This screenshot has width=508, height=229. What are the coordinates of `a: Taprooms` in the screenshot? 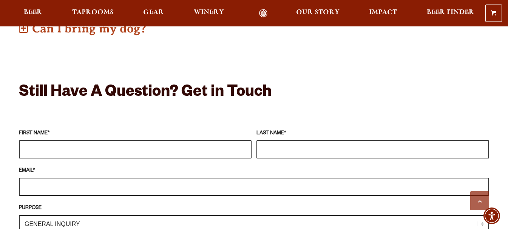 It's located at (93, 13).